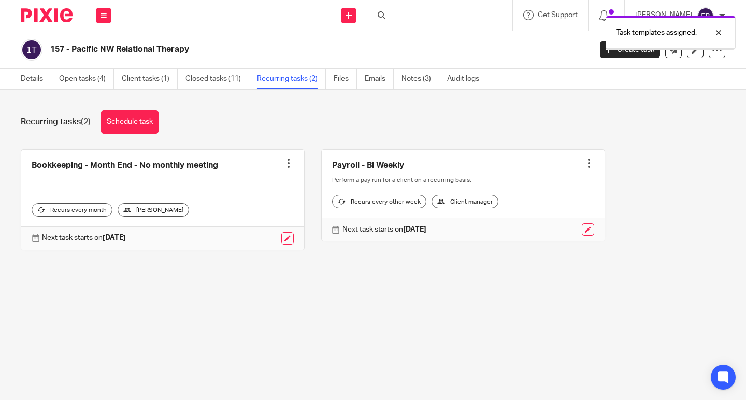  Describe the element at coordinates (345, 79) in the screenshot. I see `a: Files` at that location.